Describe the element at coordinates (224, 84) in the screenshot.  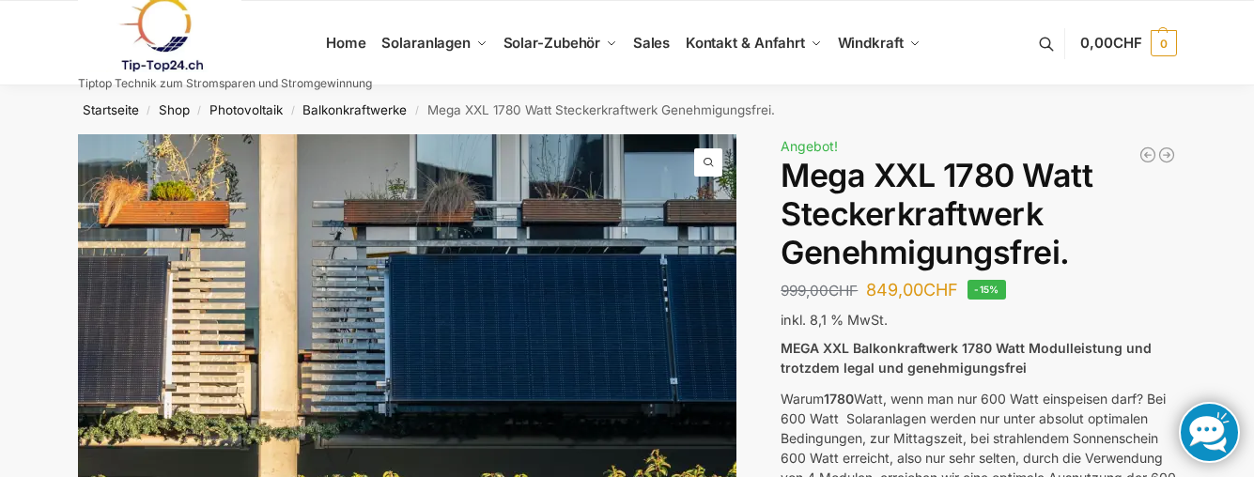
I see `p: Tiptop Technik zum Stromsparen und Stromgewinnung` at that location.